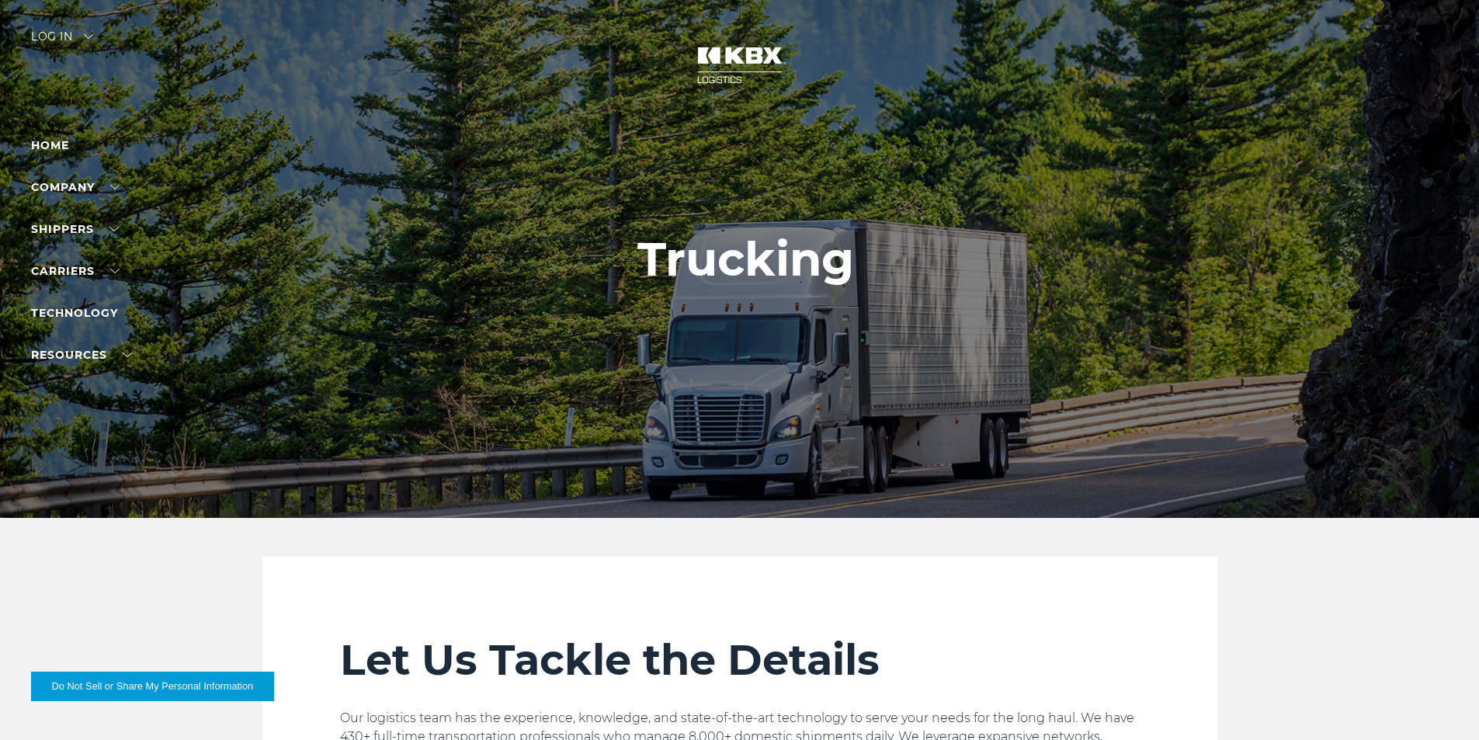 The height and width of the screenshot is (740, 1479). What do you see at coordinates (75, 187) in the screenshot?
I see `a: Company` at bounding box center [75, 187].